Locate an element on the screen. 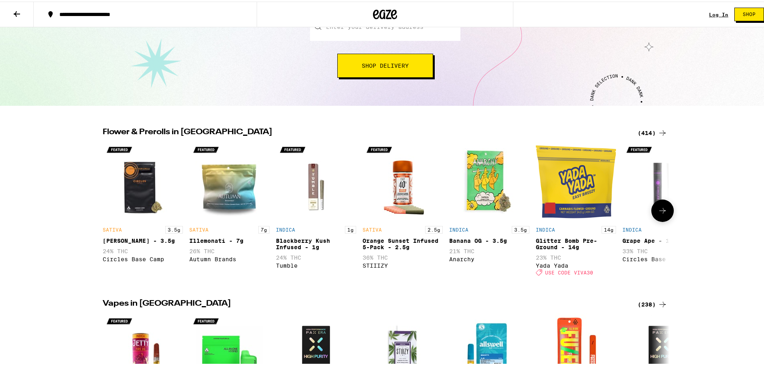  img: Anarchy - Banana OG - 3.5g is located at coordinates (489, 180).